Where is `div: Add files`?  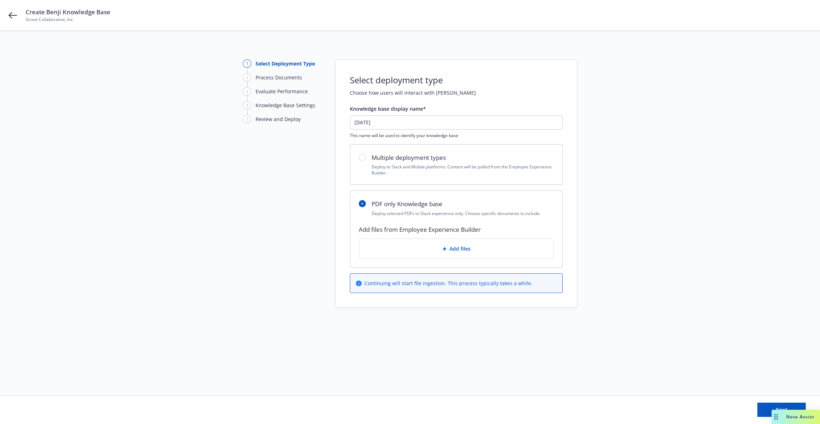
div: Add files is located at coordinates (457, 249).